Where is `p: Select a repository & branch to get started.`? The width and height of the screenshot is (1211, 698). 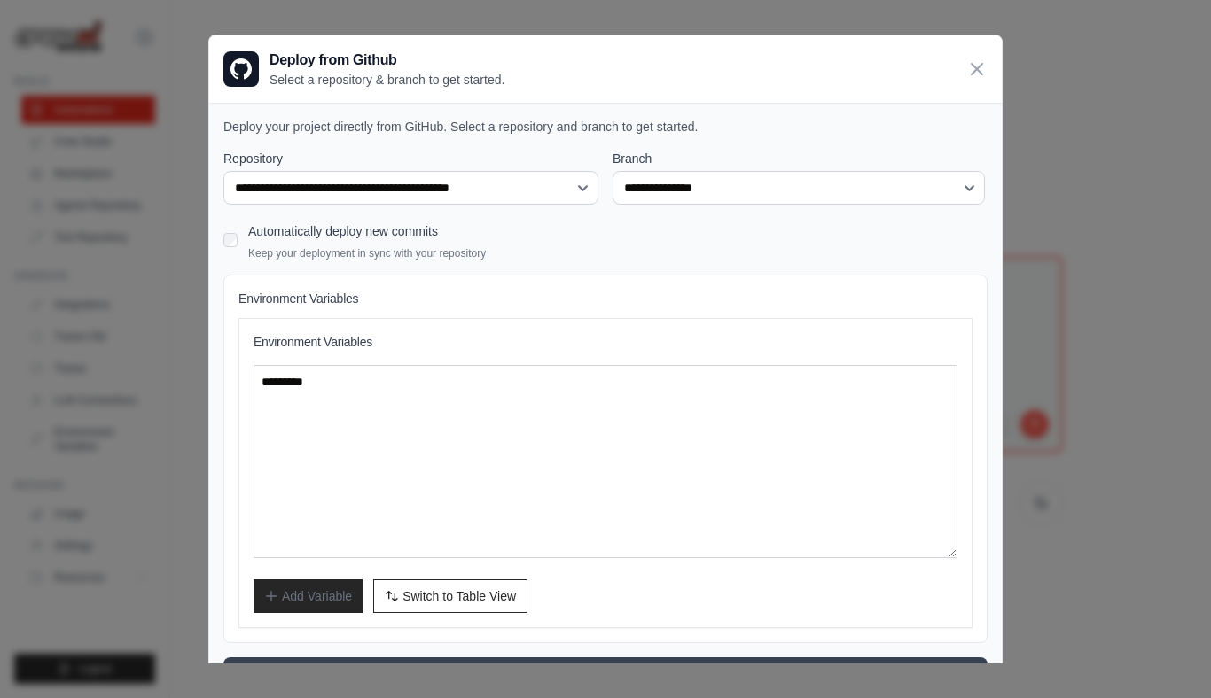
p: Select a repository & branch to get started. is located at coordinates (386, 80).